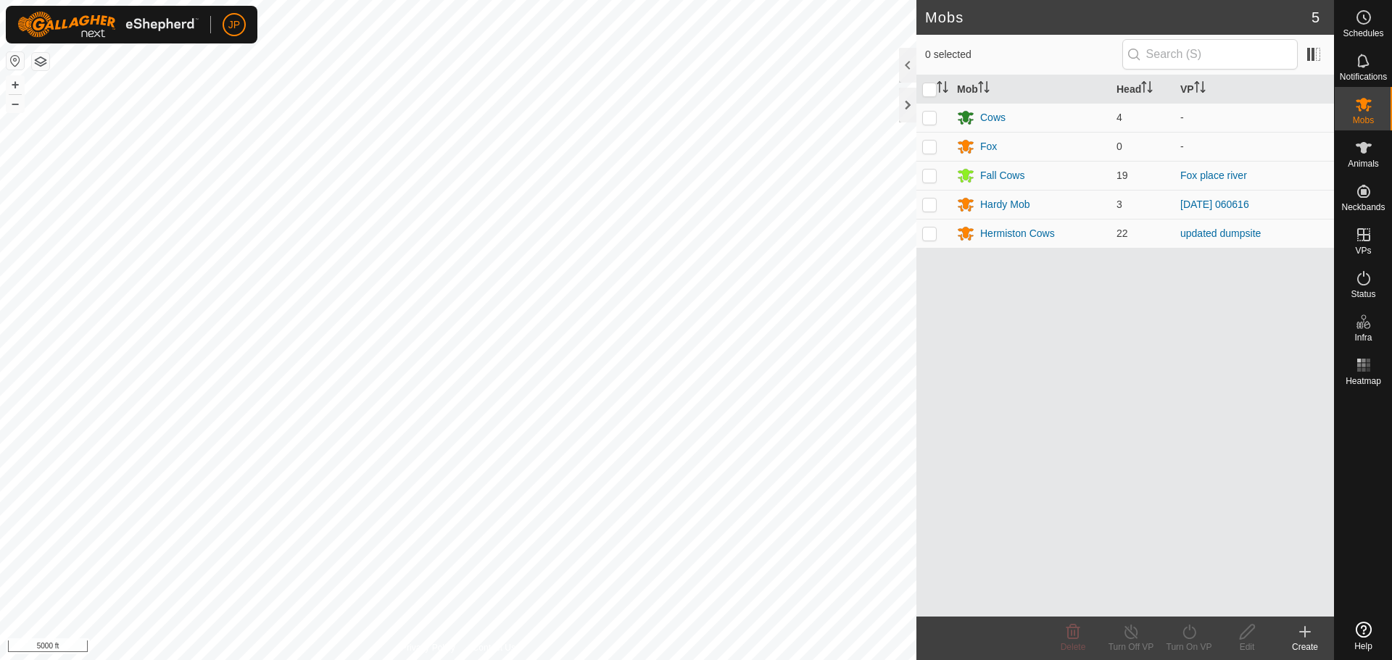  Describe the element at coordinates (1119, 204) in the screenshot. I see `span: 3` at that location.